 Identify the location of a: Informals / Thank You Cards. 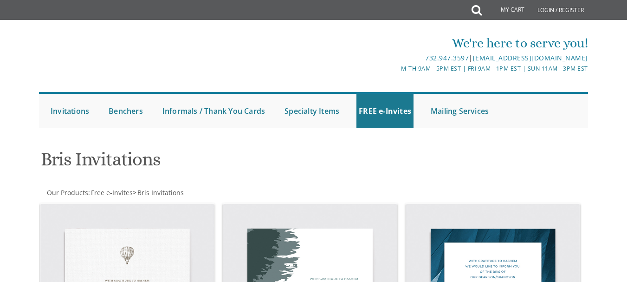
(214, 111).